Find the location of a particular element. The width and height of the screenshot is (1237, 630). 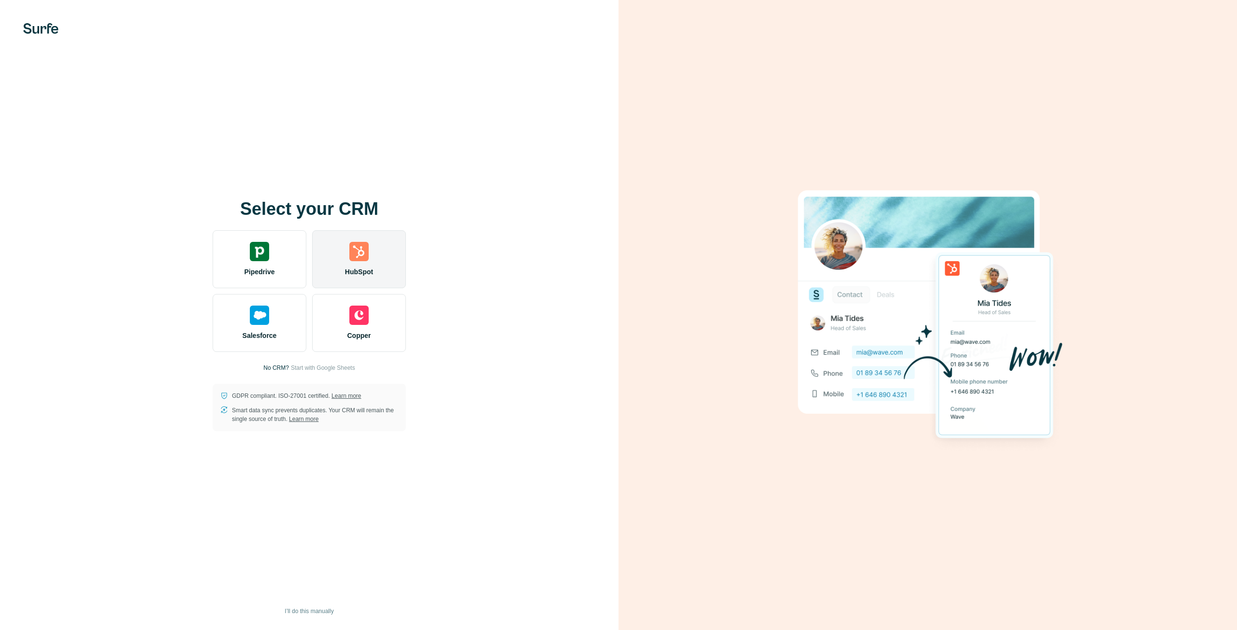

h1: Select your CRM is located at coordinates (309, 209).